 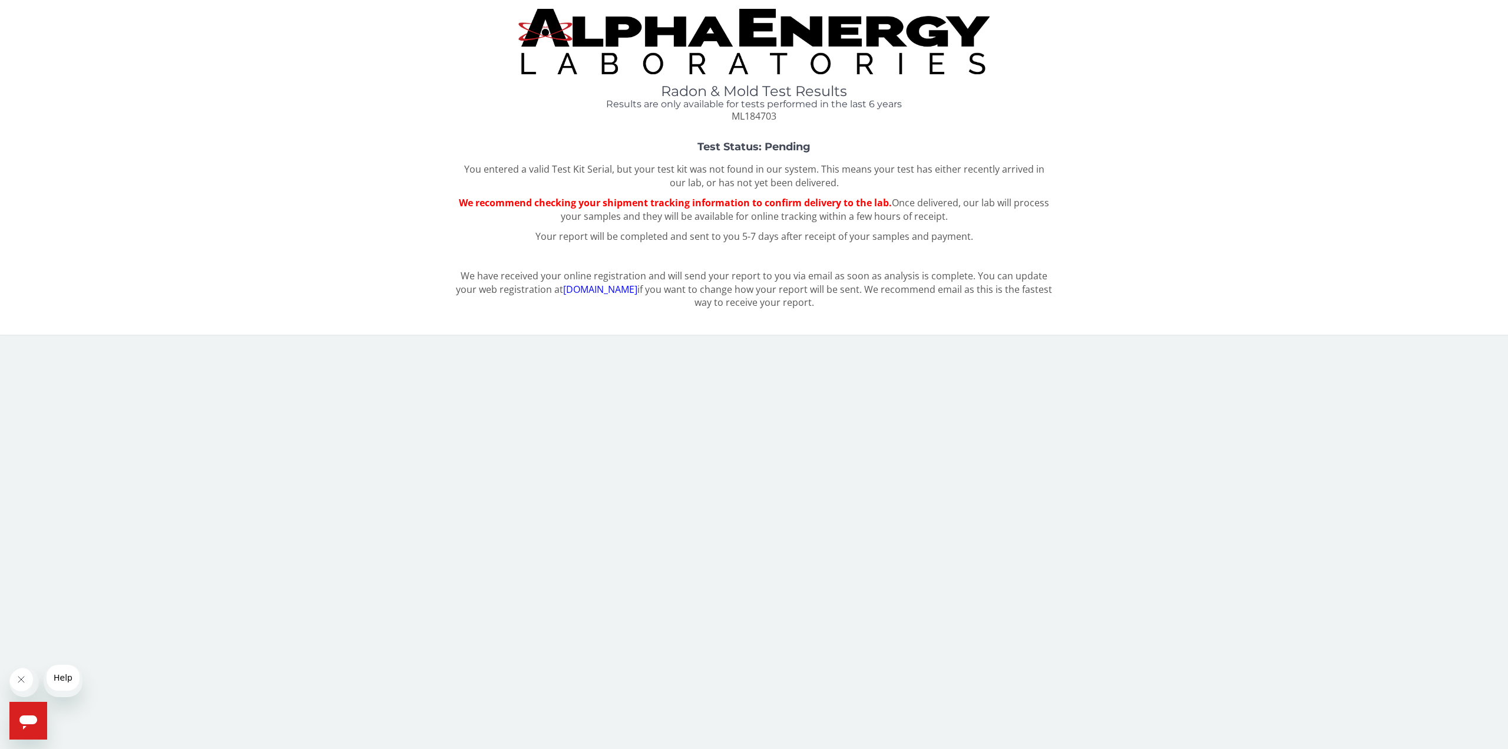 What do you see at coordinates (754, 41) in the screenshot?
I see `img: TightCrop.jpg` at bounding box center [754, 41].